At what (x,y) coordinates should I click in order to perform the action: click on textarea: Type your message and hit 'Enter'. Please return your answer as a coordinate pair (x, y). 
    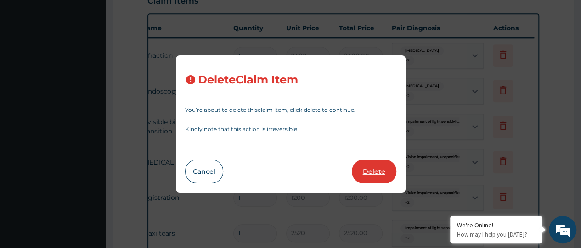
    Looking at the image, I should click on (90, 174).